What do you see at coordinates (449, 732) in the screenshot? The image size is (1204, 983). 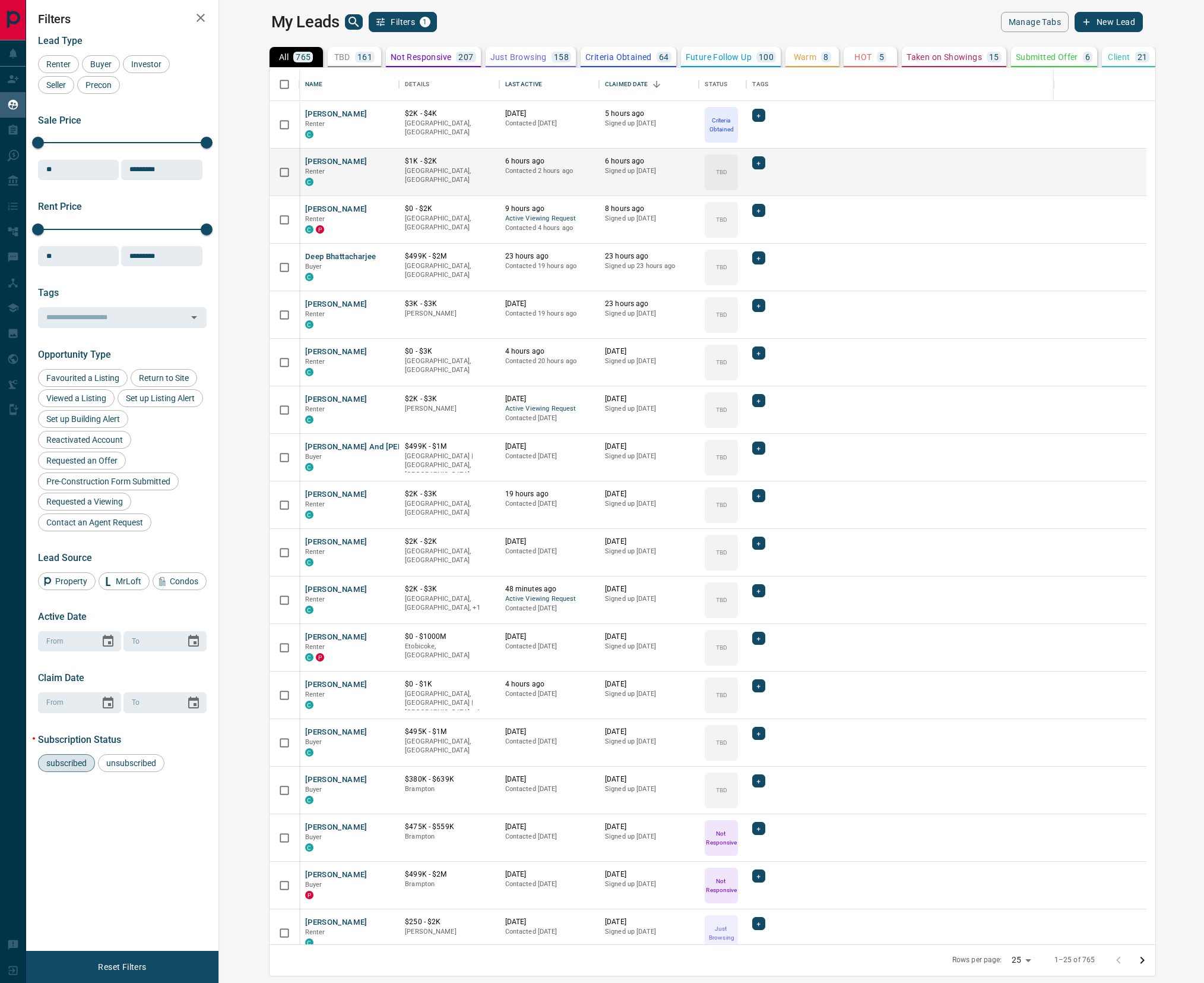 I see `p: $495K - $1M` at bounding box center [449, 732].